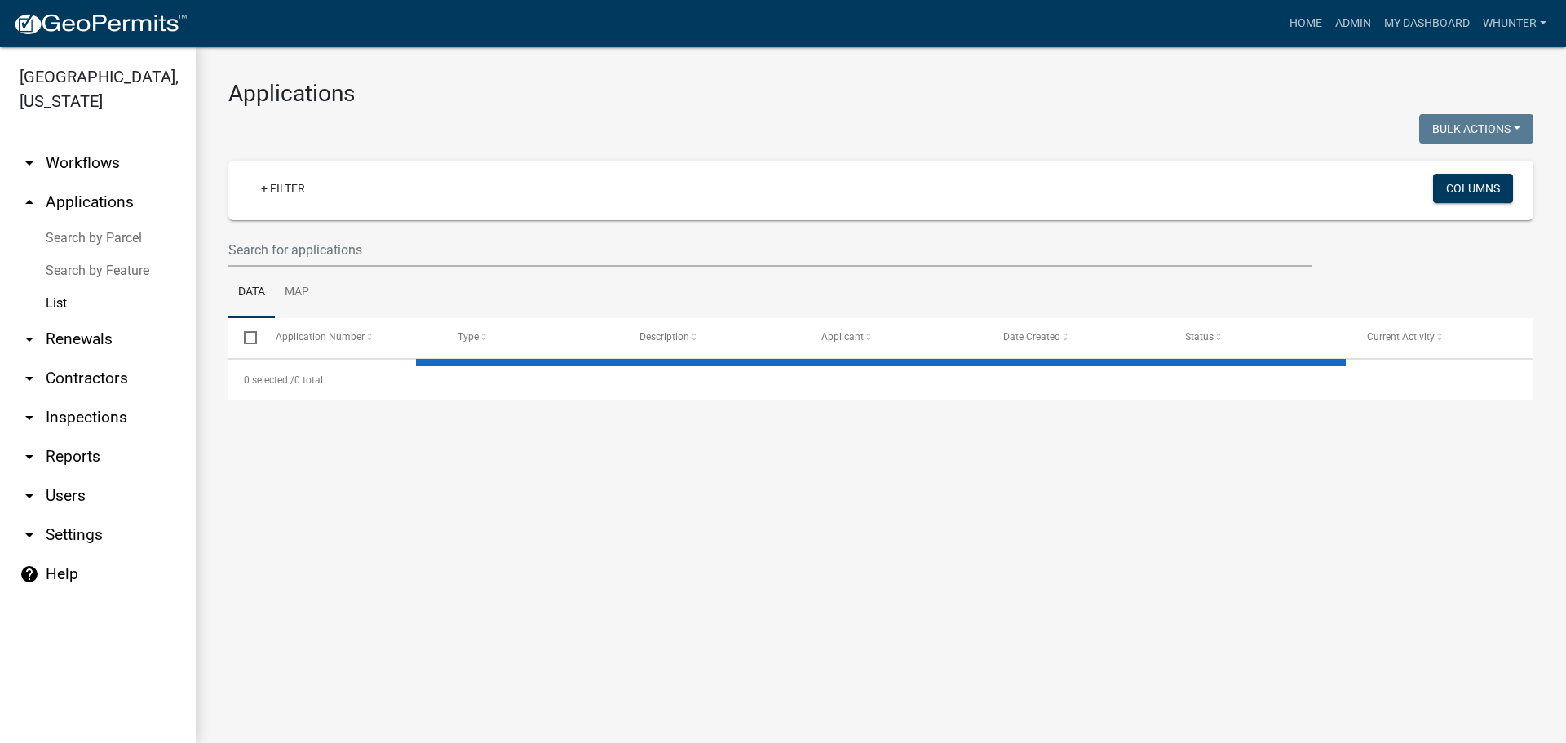  I want to click on button: Bulk Actions, so click(1476, 129).